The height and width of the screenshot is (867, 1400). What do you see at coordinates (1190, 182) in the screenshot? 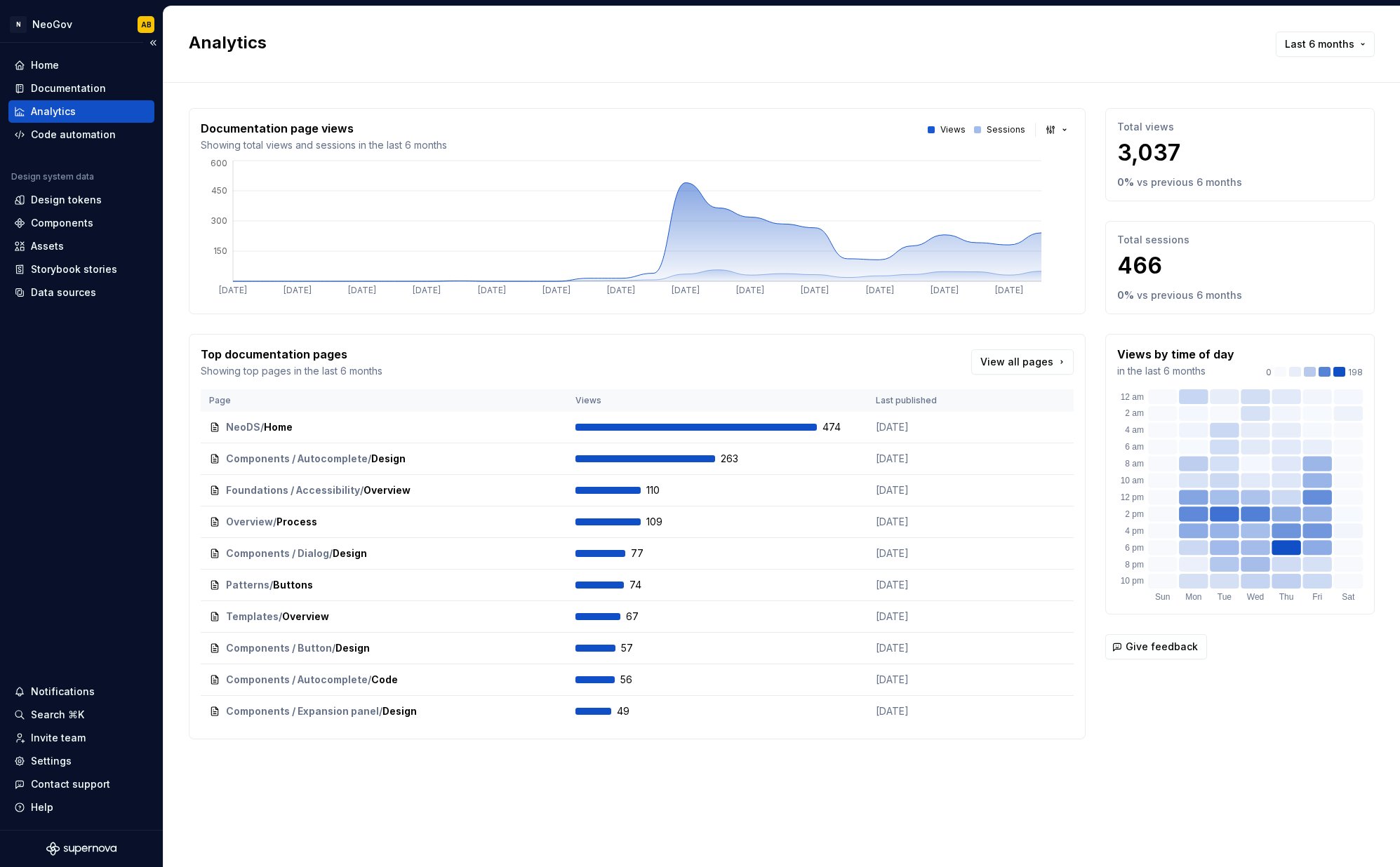
I see `p: vs previous 6 months` at bounding box center [1190, 182].